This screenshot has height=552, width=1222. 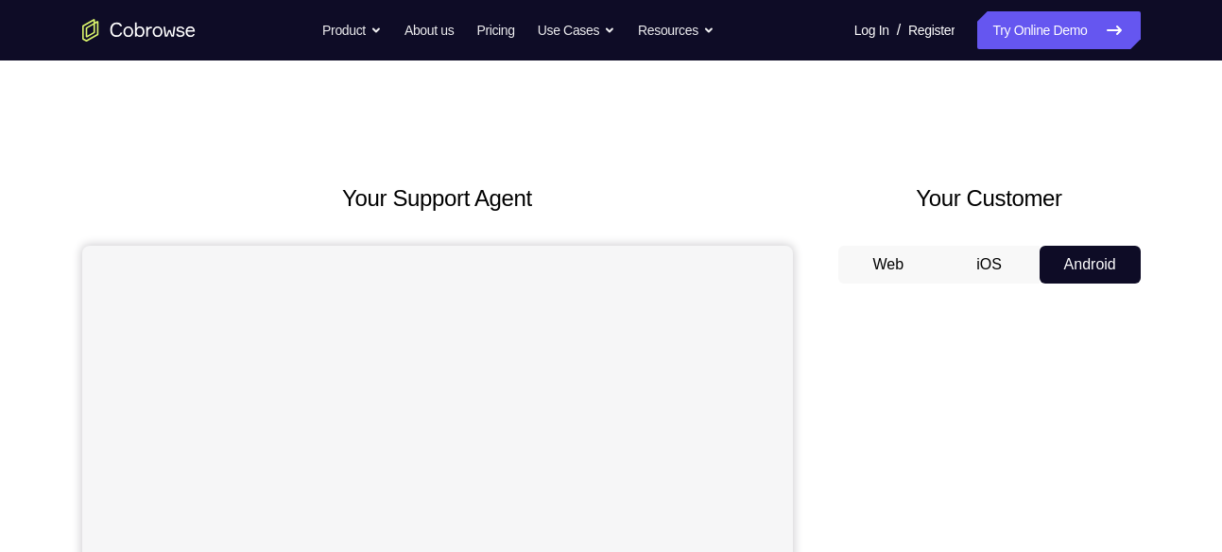 I want to click on button: Use Cases, so click(x=577, y=30).